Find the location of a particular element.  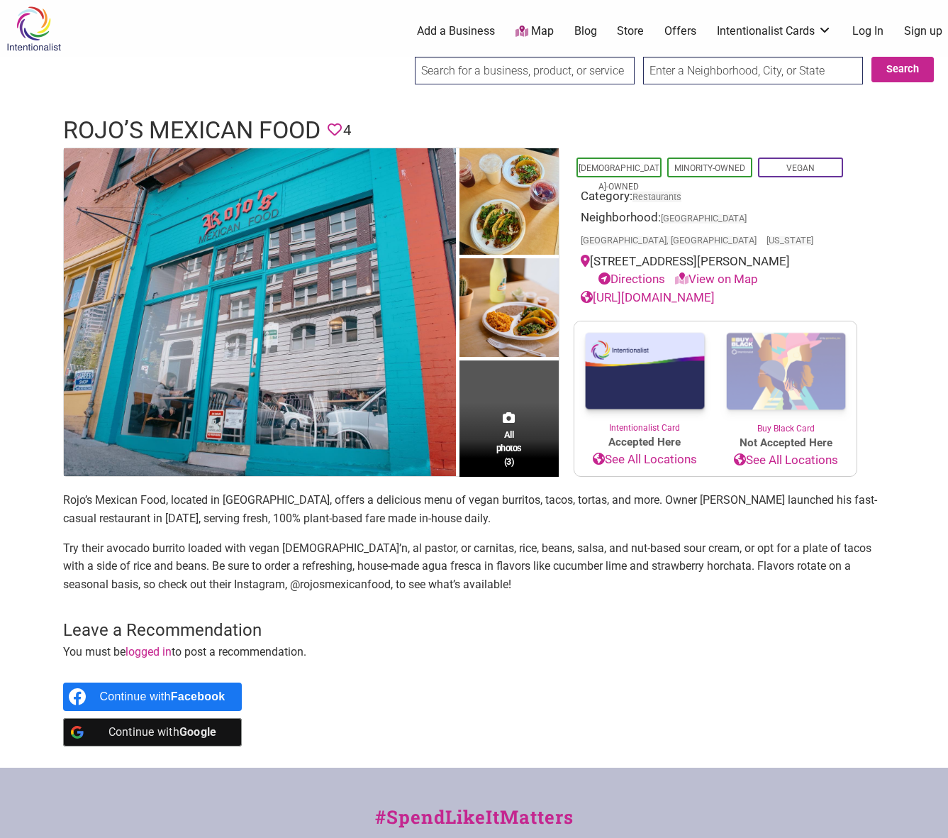

a: Continue with <b>Facebook</b> is located at coordinates (152, 697).